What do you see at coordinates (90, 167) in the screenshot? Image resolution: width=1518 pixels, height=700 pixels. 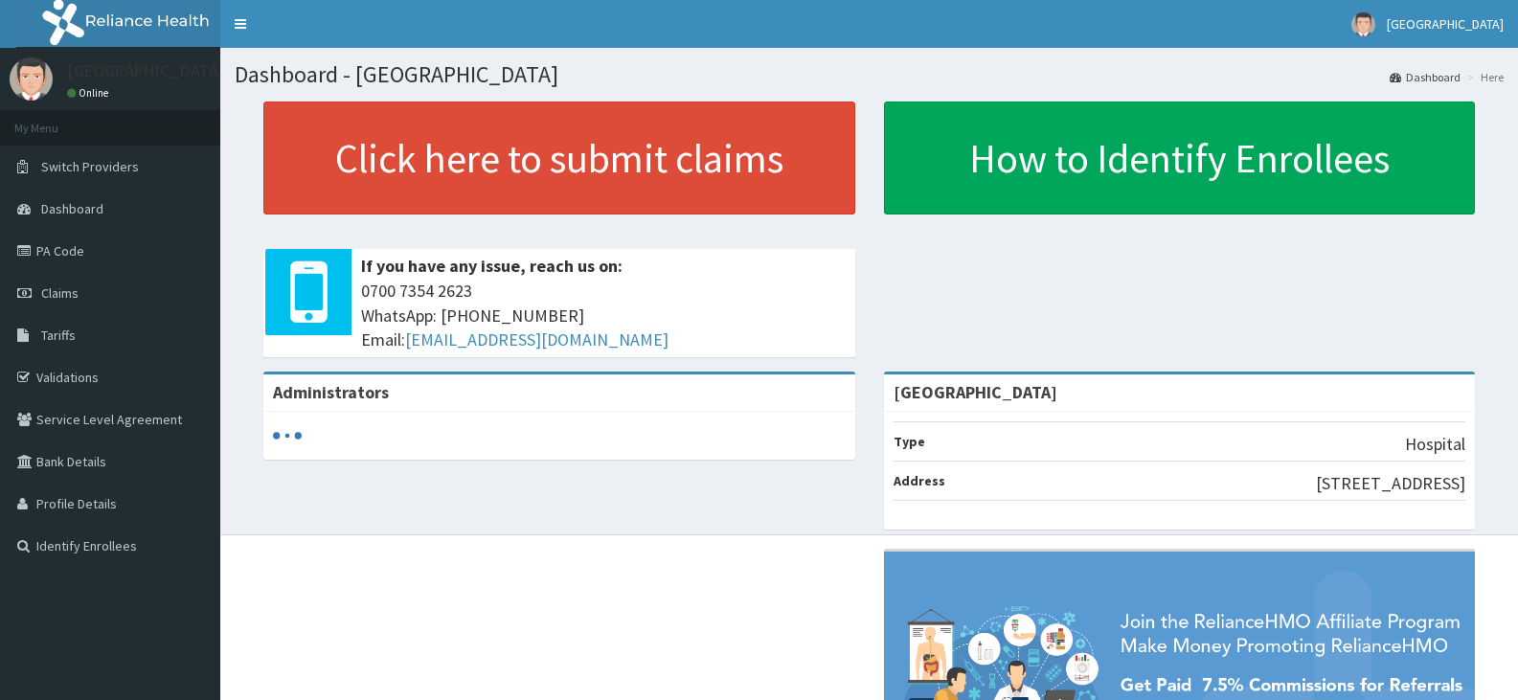 I see `span: Switch Providers` at bounding box center [90, 167].